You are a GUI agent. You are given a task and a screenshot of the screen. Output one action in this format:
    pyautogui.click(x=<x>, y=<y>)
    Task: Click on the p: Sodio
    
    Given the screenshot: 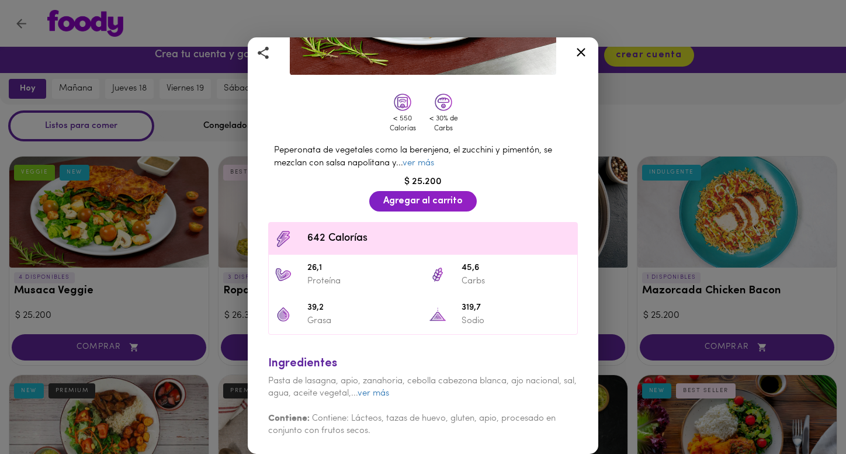 What is the action you would take?
    pyautogui.click(x=516, y=321)
    